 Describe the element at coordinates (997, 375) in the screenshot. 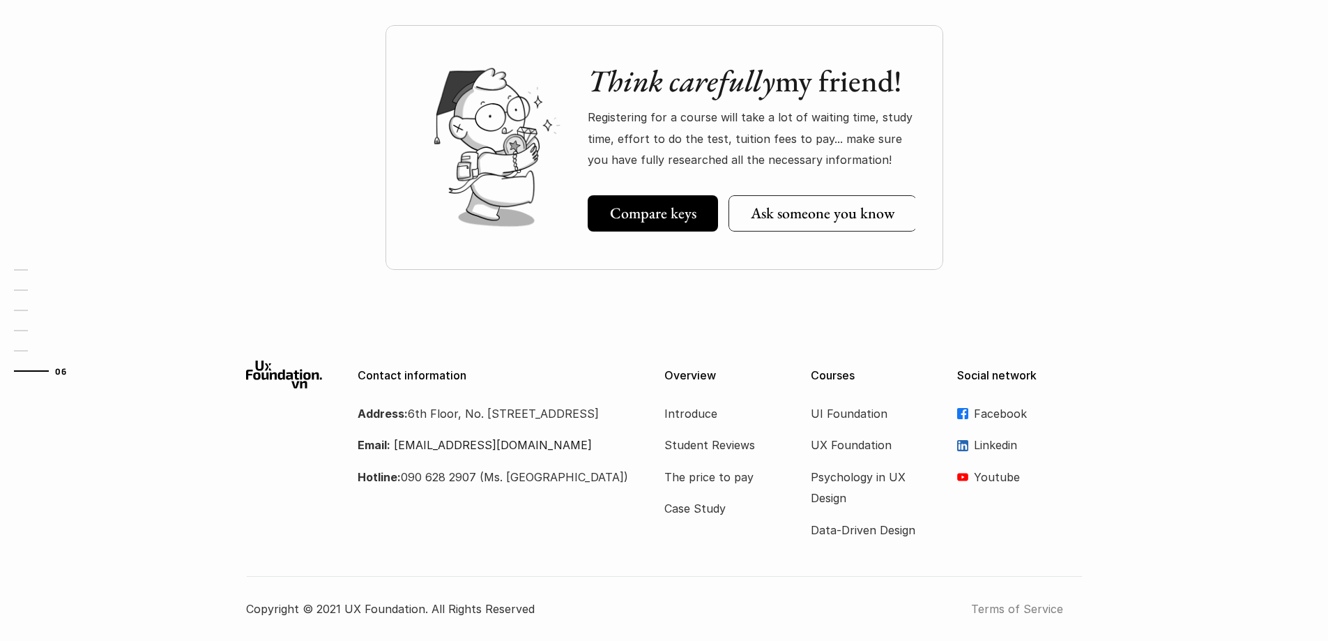

I see `font: Social network` at that location.